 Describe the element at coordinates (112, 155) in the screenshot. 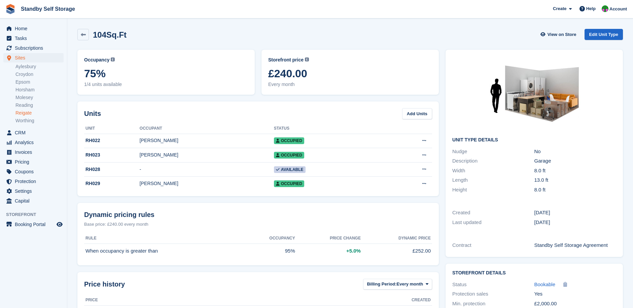

I see `div: RH023` at that location.